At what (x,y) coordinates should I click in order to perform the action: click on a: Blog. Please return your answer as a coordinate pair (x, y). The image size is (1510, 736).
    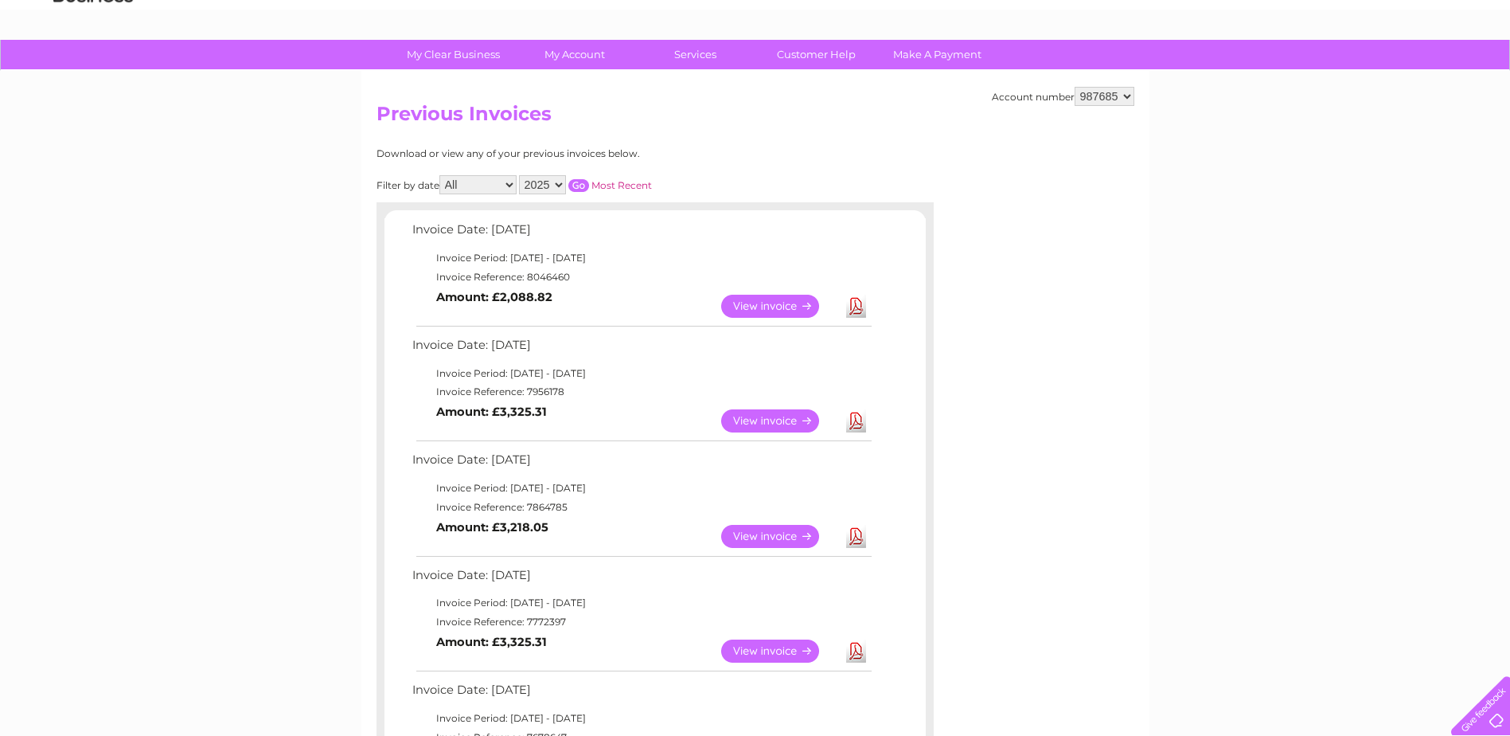
    Looking at the image, I should click on (1383, 73).